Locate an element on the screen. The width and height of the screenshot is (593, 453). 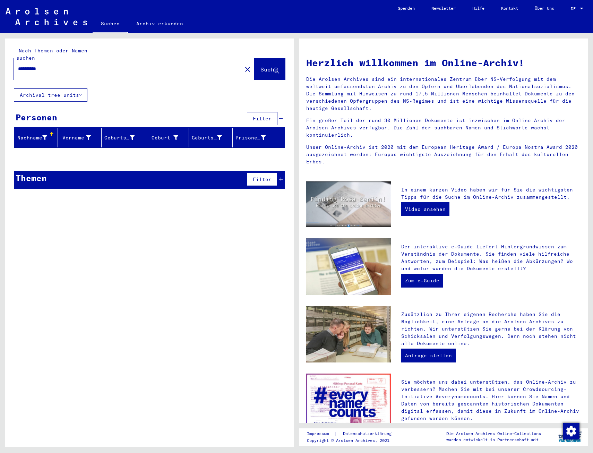
a: Suchen is located at coordinates (110, 24).